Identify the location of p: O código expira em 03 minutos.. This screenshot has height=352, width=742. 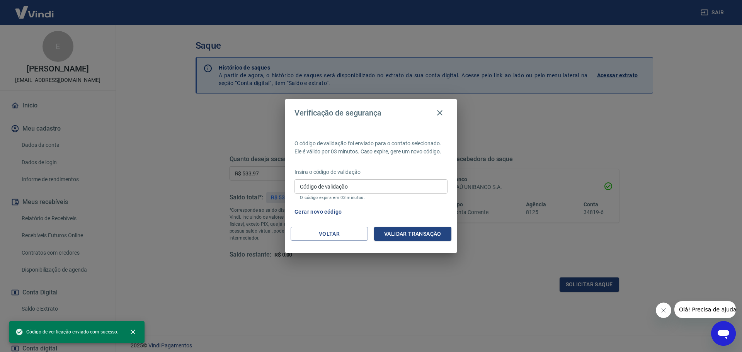
(371, 197).